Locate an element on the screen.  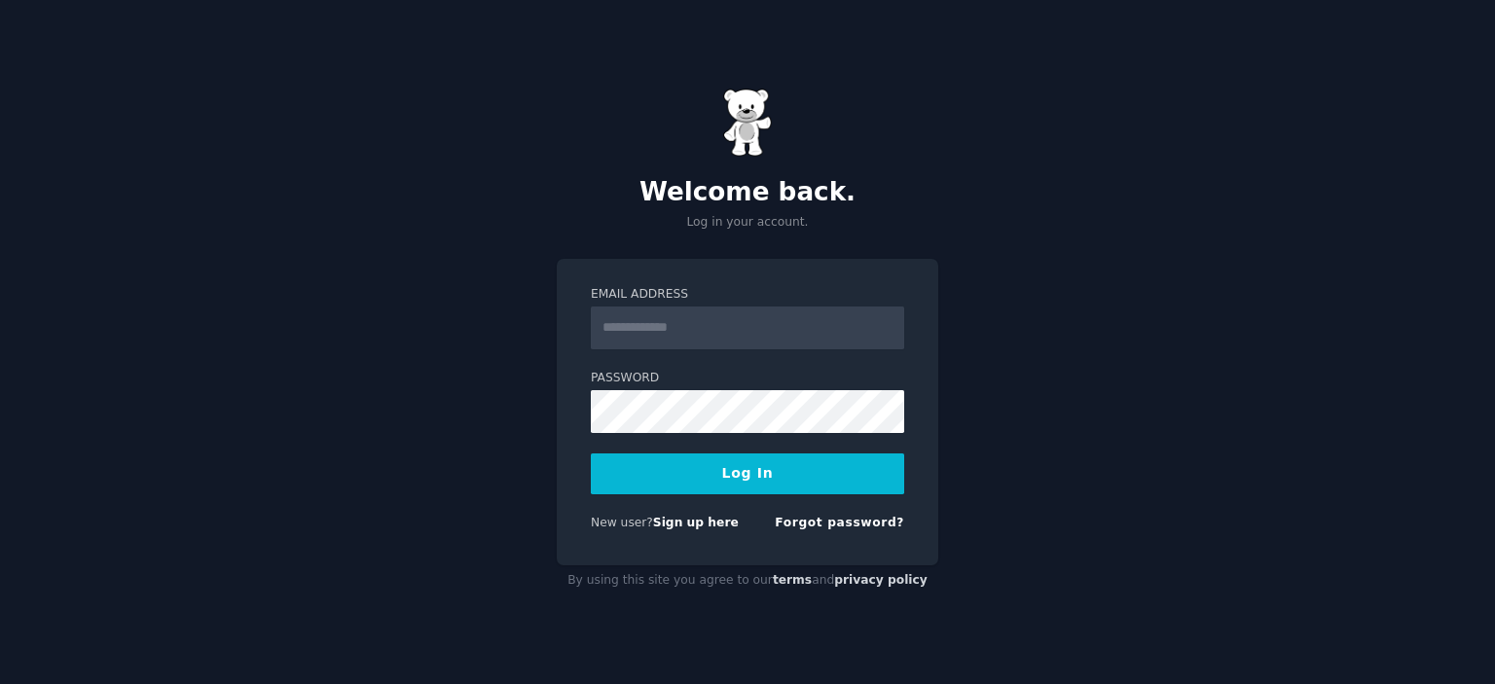
a: privacy policy is located at coordinates (881, 580).